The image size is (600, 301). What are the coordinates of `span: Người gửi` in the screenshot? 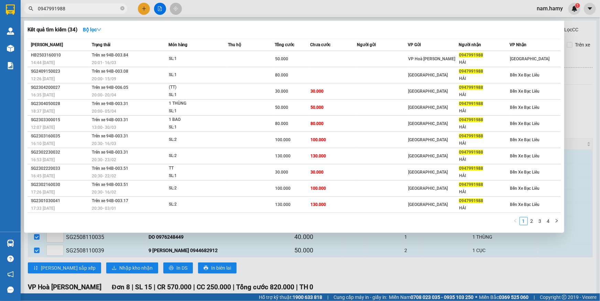 It's located at (366, 45).